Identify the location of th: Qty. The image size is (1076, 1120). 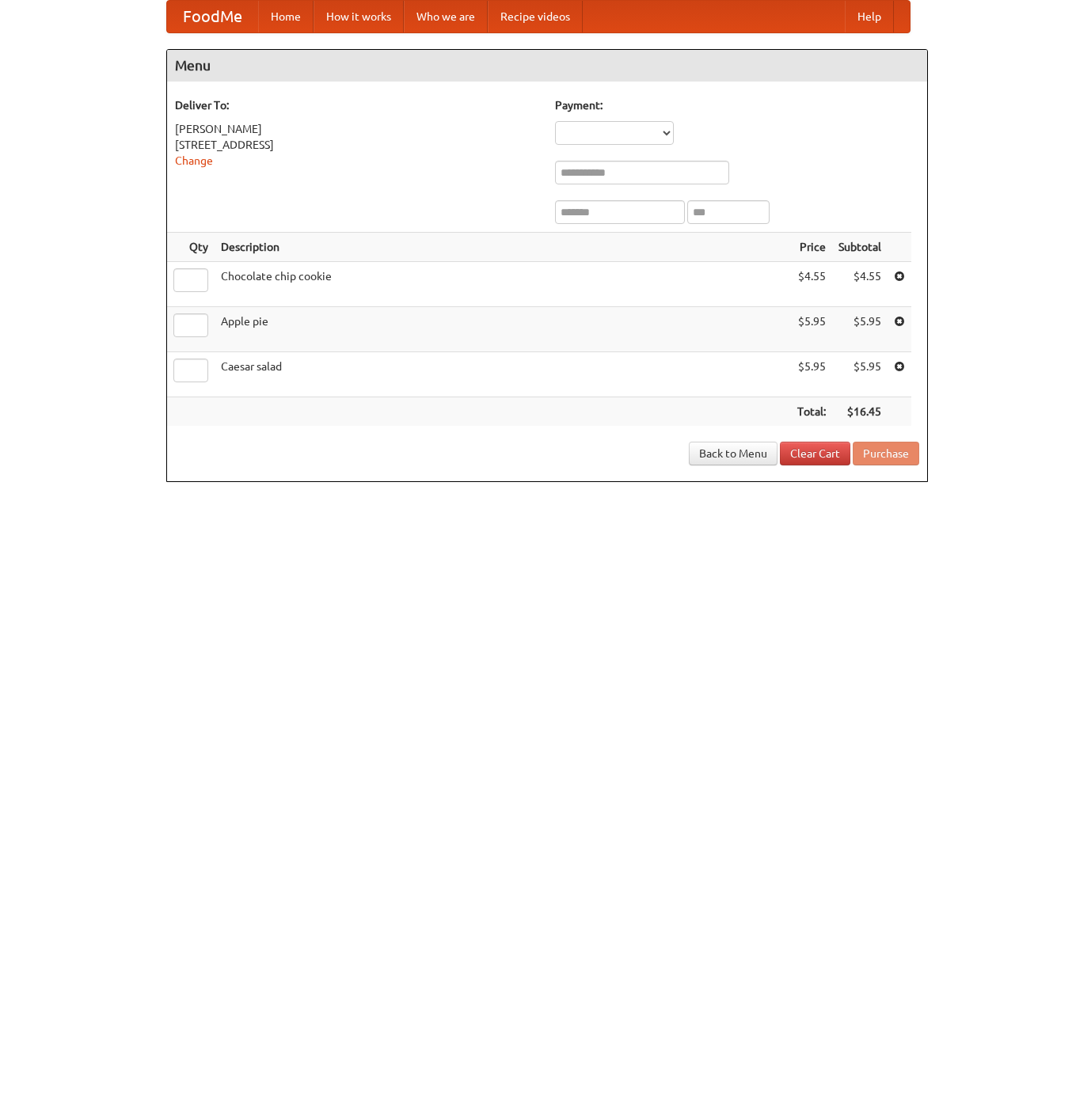
(191, 247).